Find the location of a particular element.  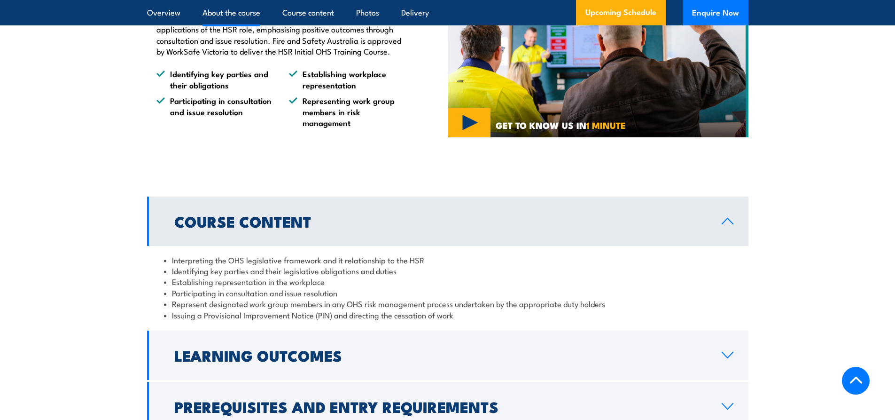

h2: Prerequisites and Entry Requirements is located at coordinates (440, 406).